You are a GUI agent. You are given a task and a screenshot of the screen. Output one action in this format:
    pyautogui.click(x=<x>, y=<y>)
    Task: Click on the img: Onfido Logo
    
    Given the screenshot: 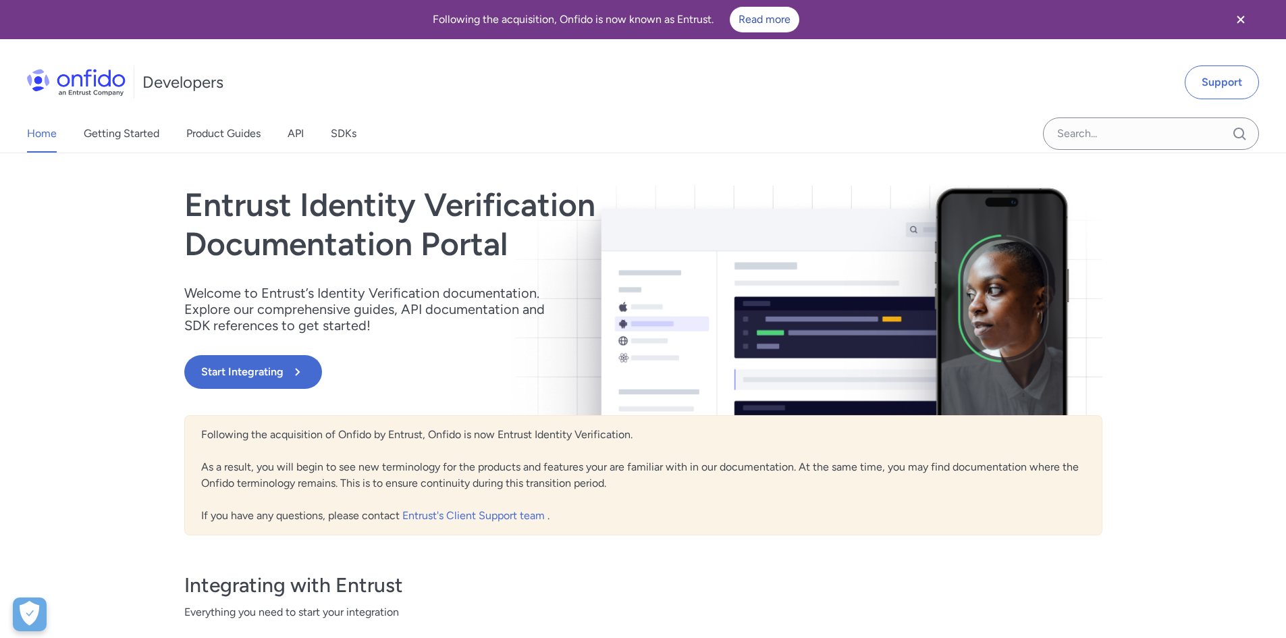 What is the action you would take?
    pyautogui.click(x=76, y=82)
    